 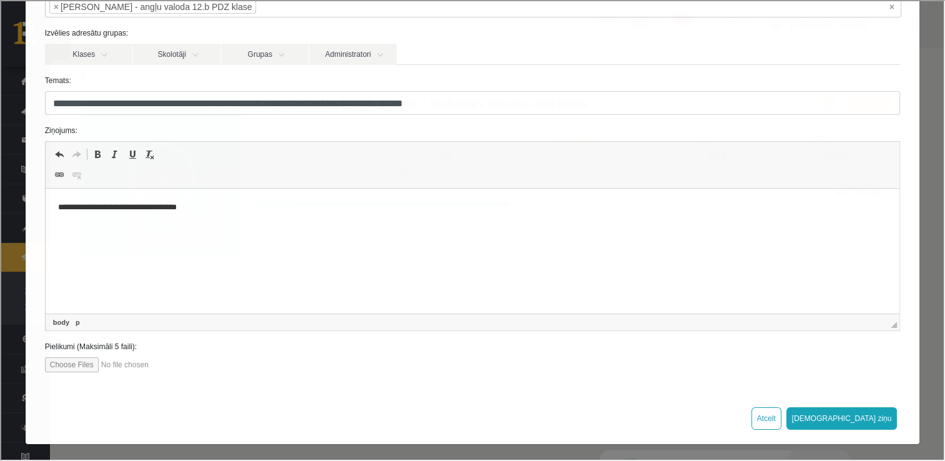 What do you see at coordinates (427, 19) in the screenshot?
I see `body: Editor, wiswyg-editor-47024862868320-1757499581-750` at bounding box center [427, 19].